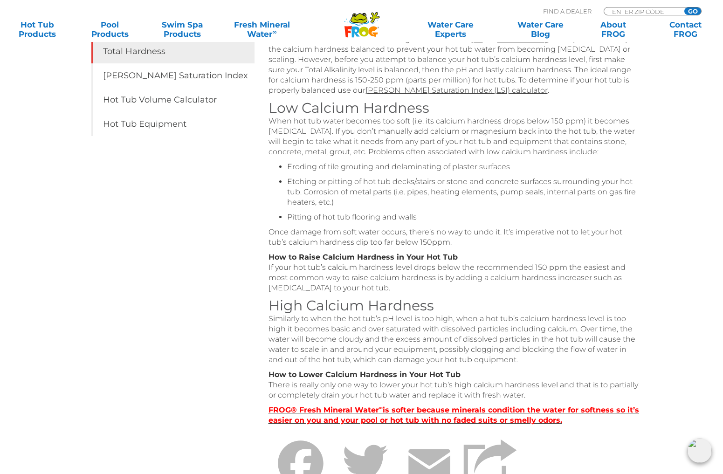 This screenshot has height=474, width=723. What do you see at coordinates (455, 137) in the screenshot?
I see `p: When hot tub water becomes too soft (i.e. its calcium hardness drops below 150 ppm) it becomes [M...` at bounding box center [455, 137].